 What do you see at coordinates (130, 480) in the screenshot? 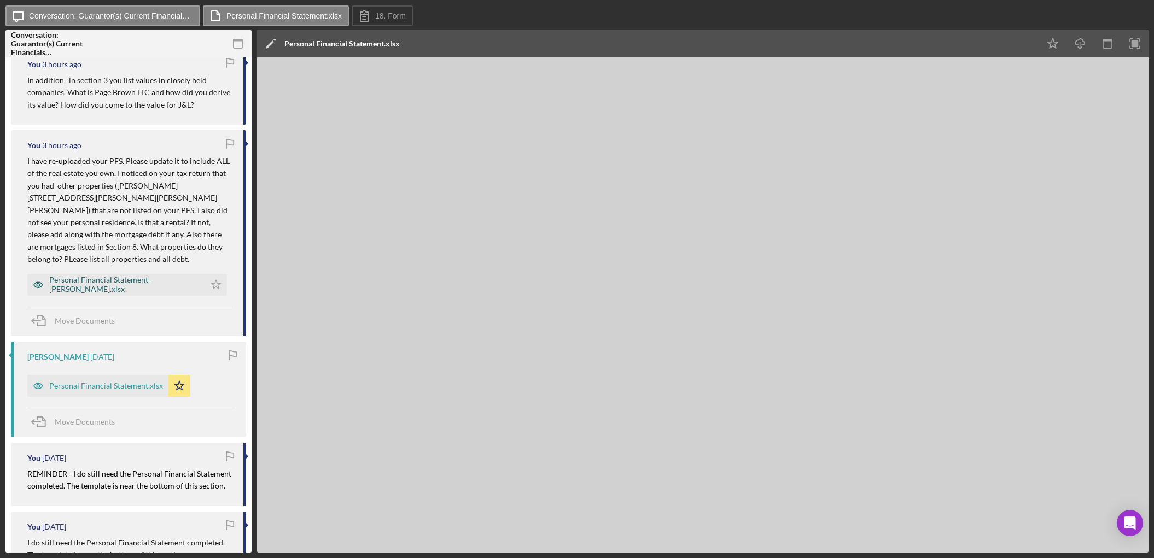
I see `mark: REMINDER - I do still need the Personal Financial Statement completed. The template is near the b...` at bounding box center [130, 480].